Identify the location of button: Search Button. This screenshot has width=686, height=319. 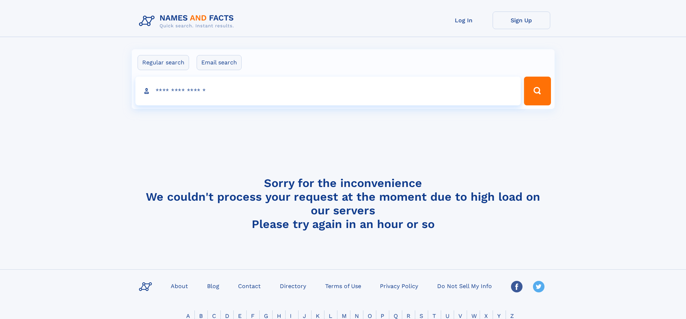
(537, 91).